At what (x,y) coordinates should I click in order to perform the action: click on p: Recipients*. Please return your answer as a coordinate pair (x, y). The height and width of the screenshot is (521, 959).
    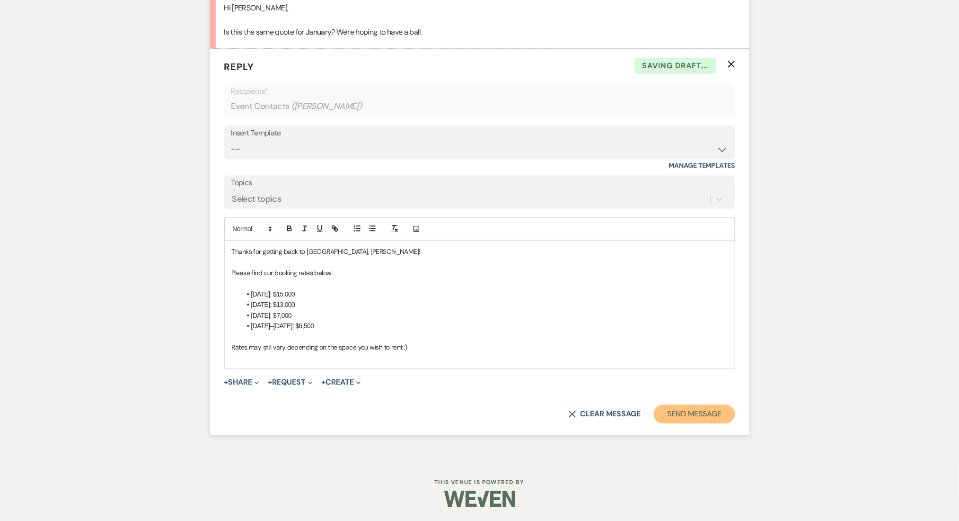
    Looking at the image, I should click on (480, 91).